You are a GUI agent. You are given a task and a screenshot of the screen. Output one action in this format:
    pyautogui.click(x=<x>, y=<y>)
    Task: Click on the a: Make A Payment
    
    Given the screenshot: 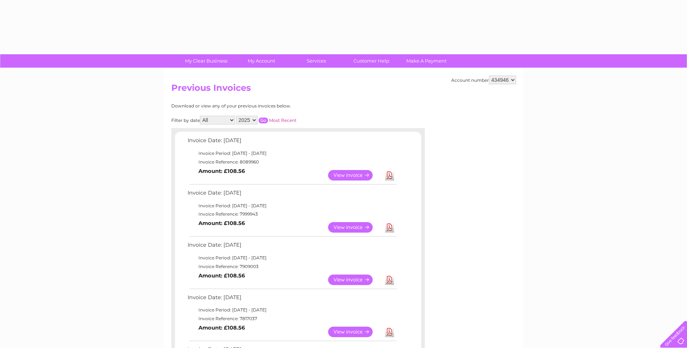 What is the action you would take?
    pyautogui.click(x=426, y=61)
    